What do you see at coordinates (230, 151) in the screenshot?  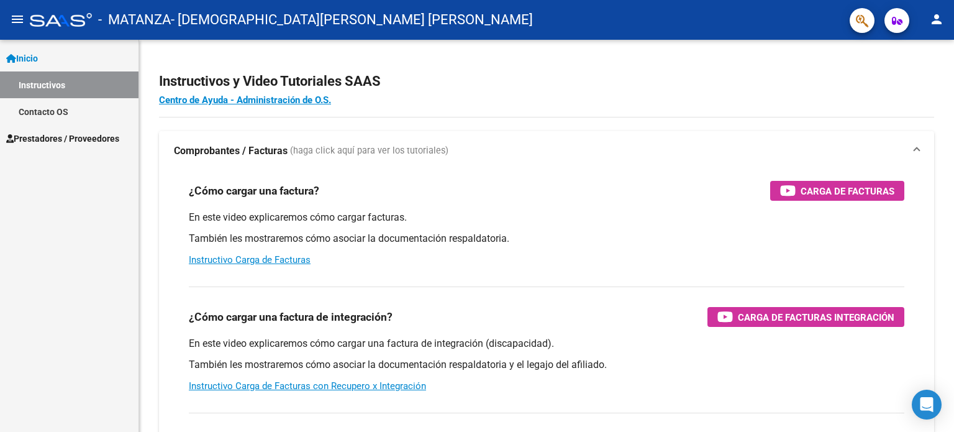 I see `strong: Comprobantes / Facturas` at bounding box center [230, 151].